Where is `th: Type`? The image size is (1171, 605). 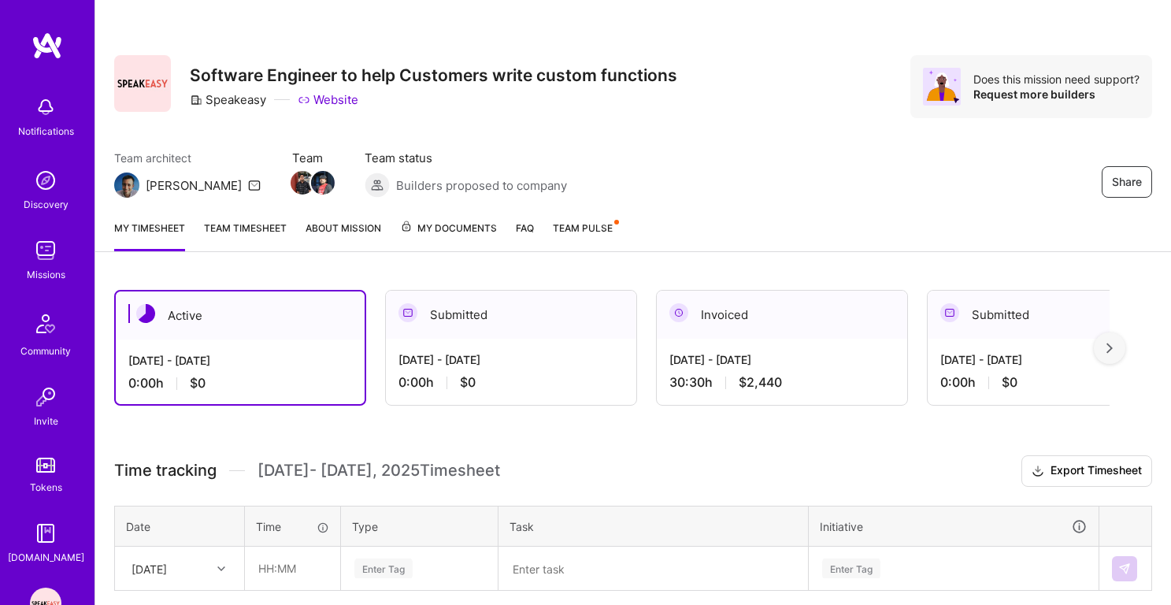 th: Type is located at coordinates (420, 526).